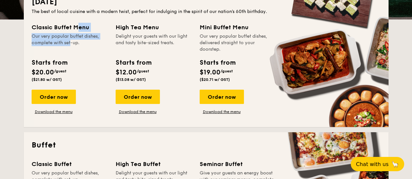  What do you see at coordinates (154, 43) in the screenshot?
I see `div: Delight your guests with our light and tasty bite-sized treats.` at bounding box center [154, 43].